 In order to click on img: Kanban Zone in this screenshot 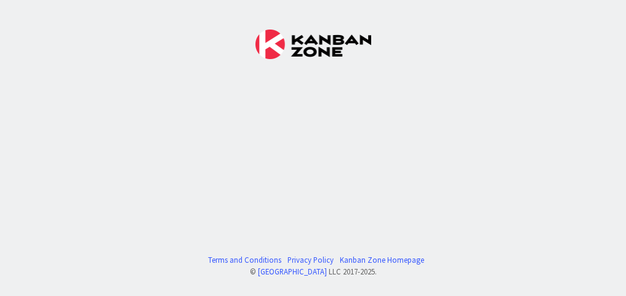, I will do `click(313, 44)`.